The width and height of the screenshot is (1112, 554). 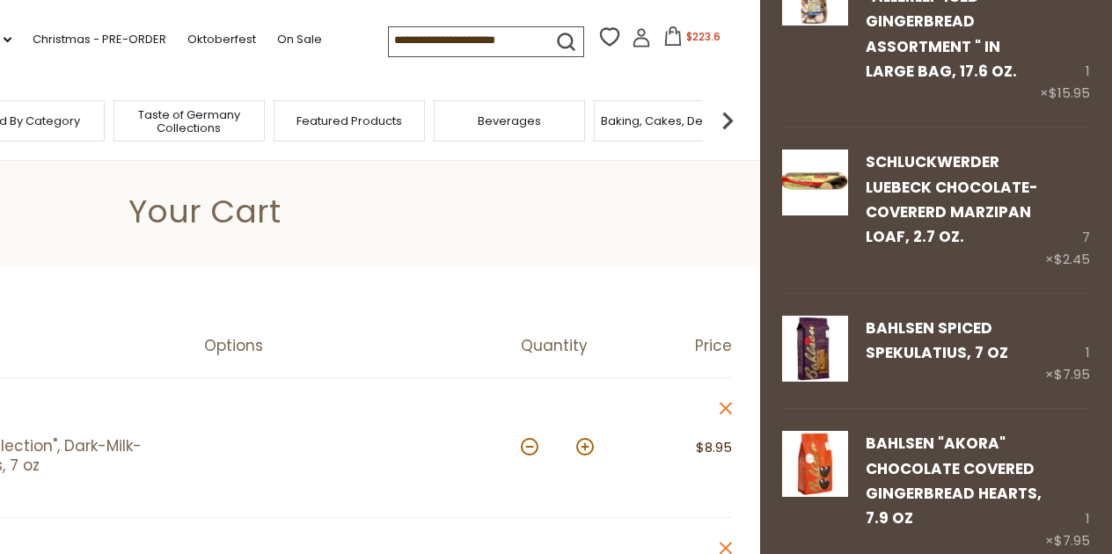 I want to click on div: Price, so click(x=679, y=346).